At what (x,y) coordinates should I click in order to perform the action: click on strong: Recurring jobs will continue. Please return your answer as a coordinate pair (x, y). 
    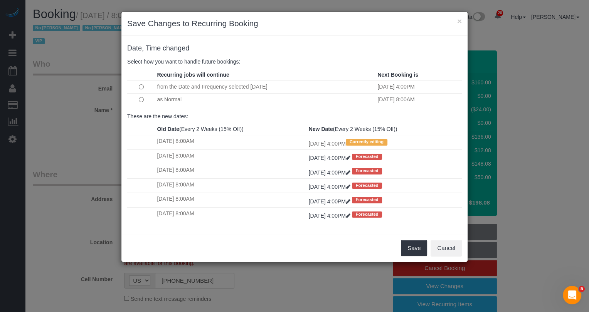
    Looking at the image, I should click on (193, 75).